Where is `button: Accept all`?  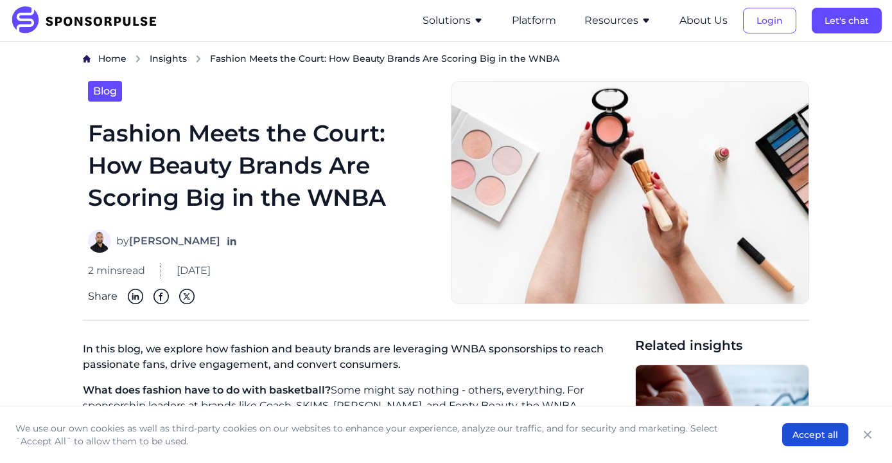
button: Accept all is located at coordinates (815, 434).